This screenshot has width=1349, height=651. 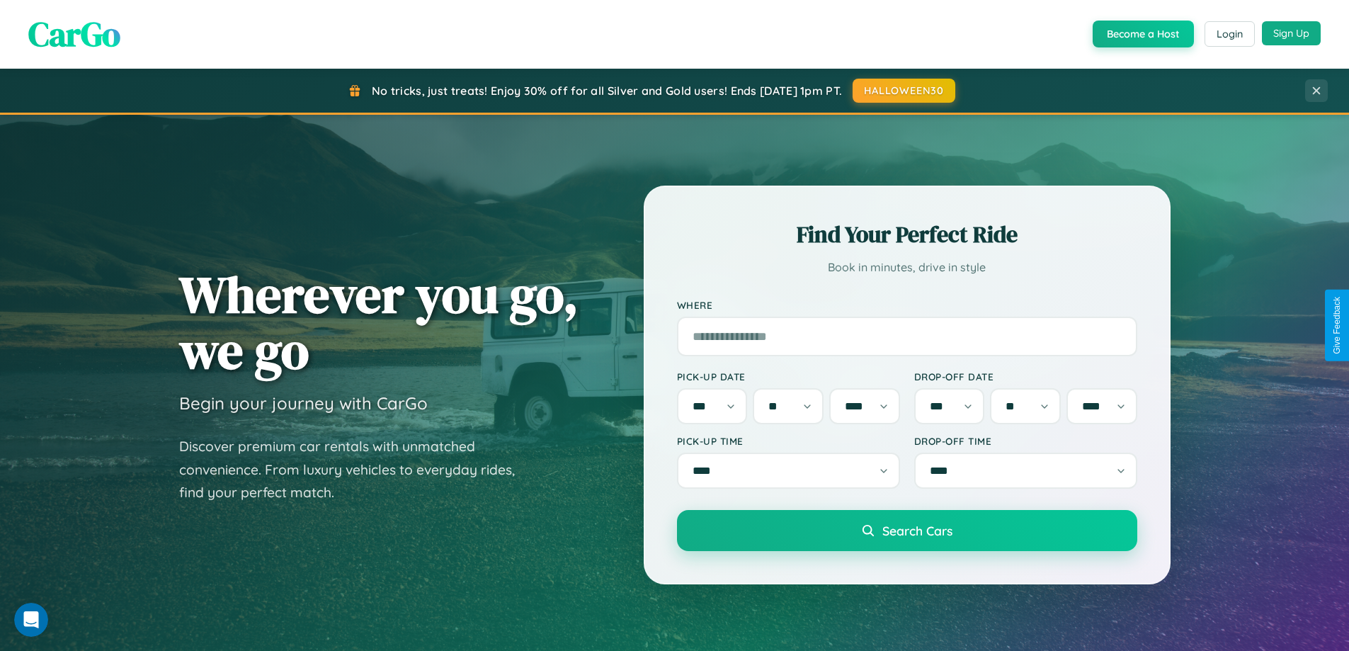 I want to click on button: Sign Up, so click(x=1291, y=33).